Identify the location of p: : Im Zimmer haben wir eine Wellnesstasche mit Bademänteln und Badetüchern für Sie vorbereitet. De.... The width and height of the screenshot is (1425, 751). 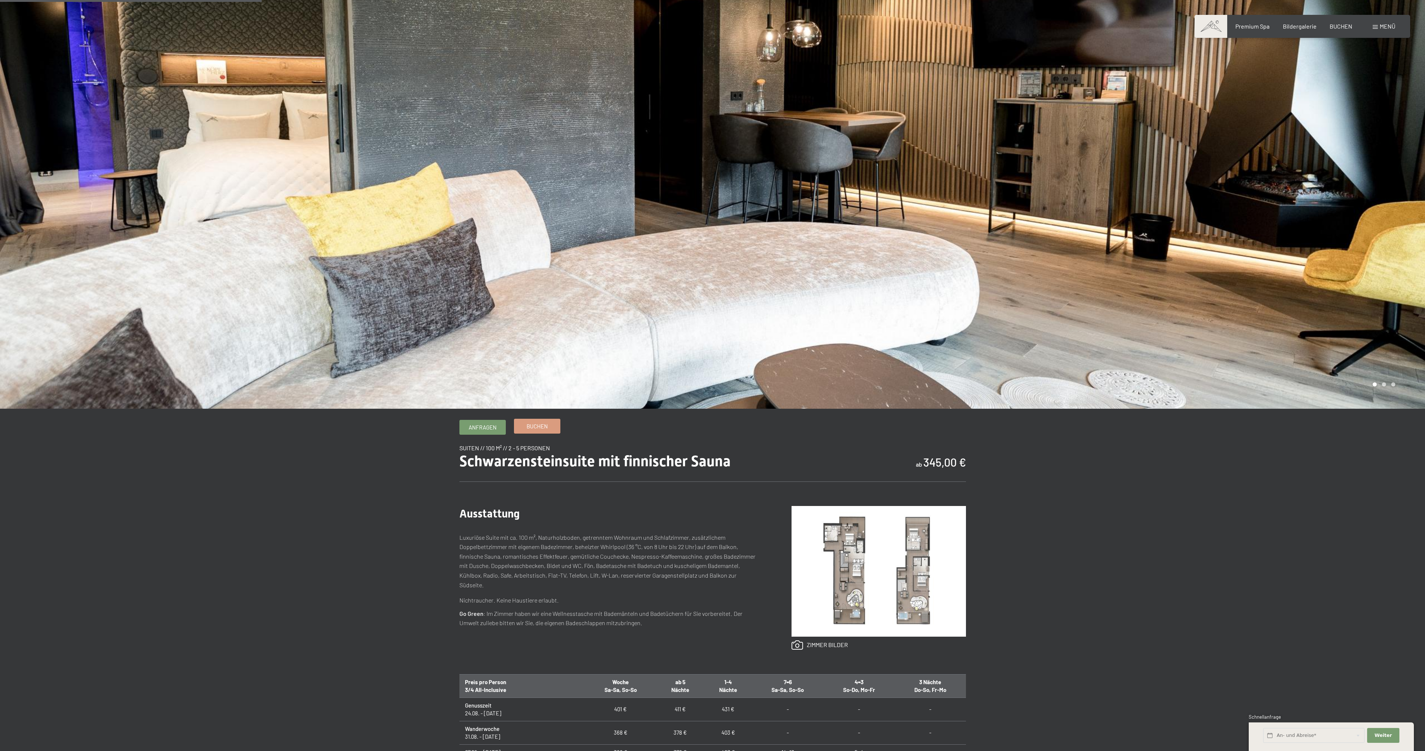
(610, 618).